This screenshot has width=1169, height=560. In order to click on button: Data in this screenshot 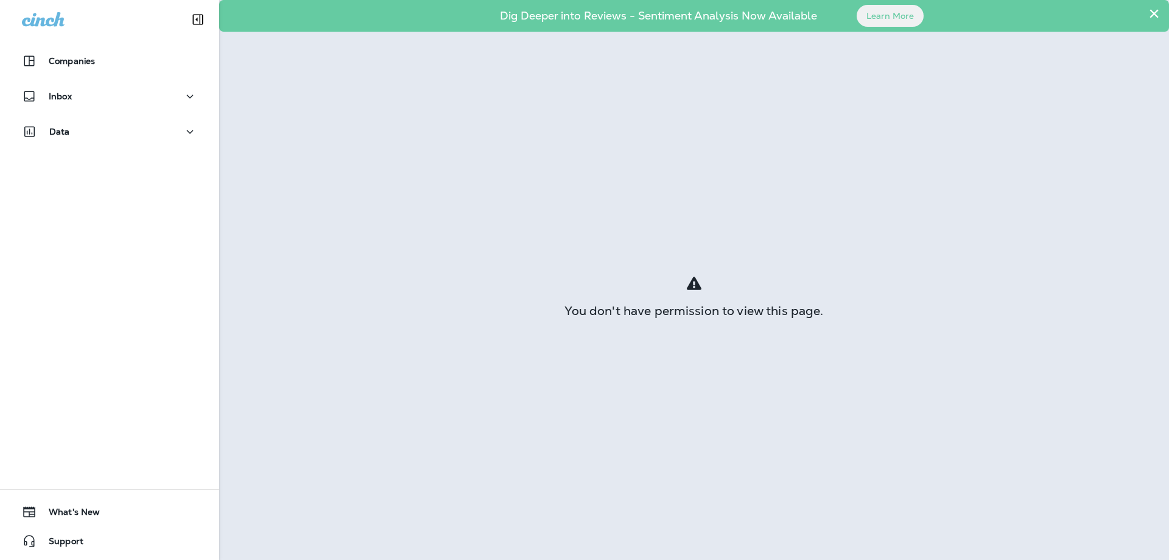, I will do `click(110, 132)`.